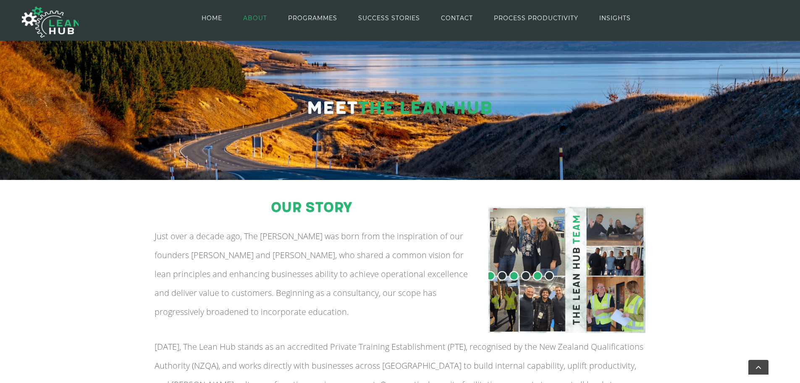 The width and height of the screenshot is (800, 383). What do you see at coordinates (567, 269) in the screenshot?
I see `img: The Lean Hub Team vs 2` at bounding box center [567, 269].